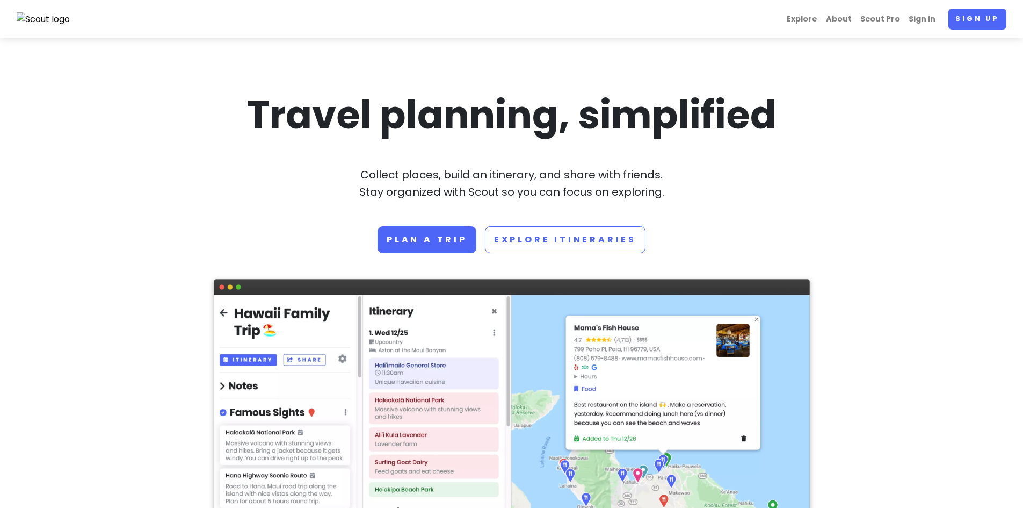  I want to click on a: About, so click(839, 19).